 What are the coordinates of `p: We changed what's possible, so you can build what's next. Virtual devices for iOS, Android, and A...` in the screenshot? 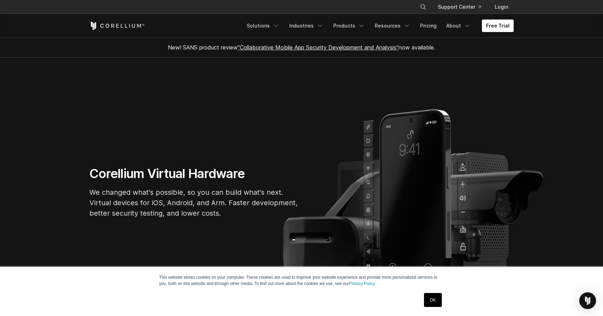 It's located at (194, 203).